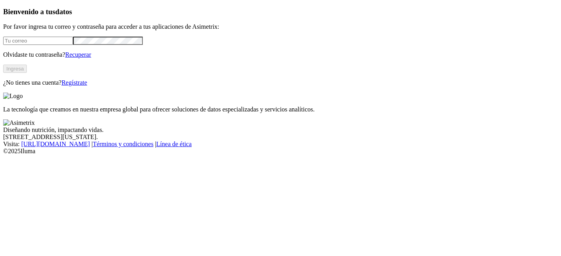 The height and width of the screenshot is (256, 561). I want to click on div: Diseñando nutrición, impactando vidas., so click(280, 130).